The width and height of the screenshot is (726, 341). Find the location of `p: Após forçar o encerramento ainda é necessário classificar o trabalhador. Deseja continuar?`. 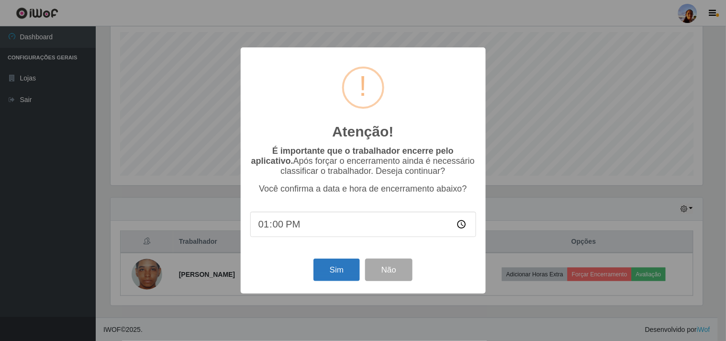

p: Após forçar o encerramento ainda é necessário classificar o trabalhador. Deseja continuar? is located at coordinates (363, 161).